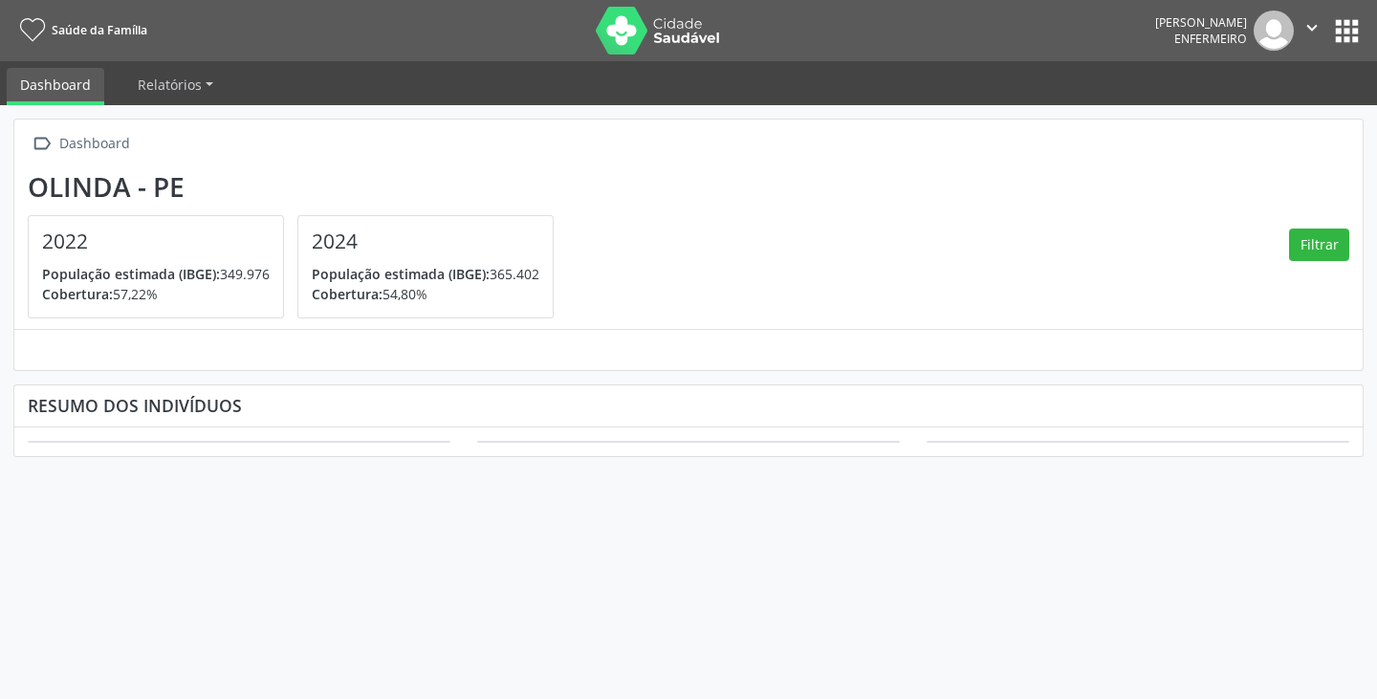 The width and height of the screenshot is (1377, 699). I want to click on div: Resumo dos indivíduos, so click(688, 405).